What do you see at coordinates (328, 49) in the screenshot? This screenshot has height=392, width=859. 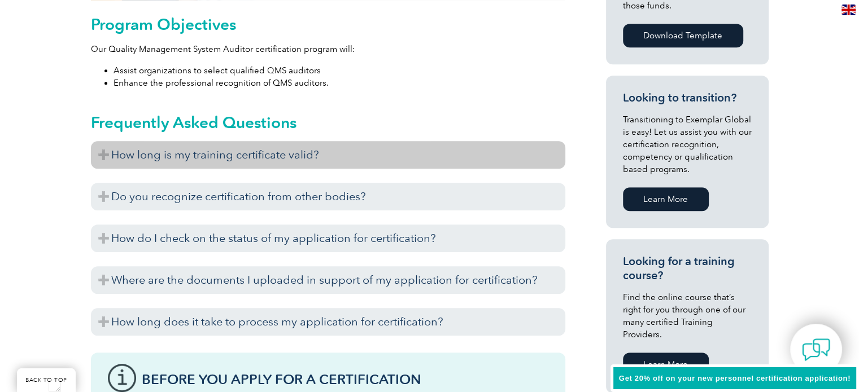 I see `p: Our Quality Management System Auditor certification program will:` at bounding box center [328, 49].